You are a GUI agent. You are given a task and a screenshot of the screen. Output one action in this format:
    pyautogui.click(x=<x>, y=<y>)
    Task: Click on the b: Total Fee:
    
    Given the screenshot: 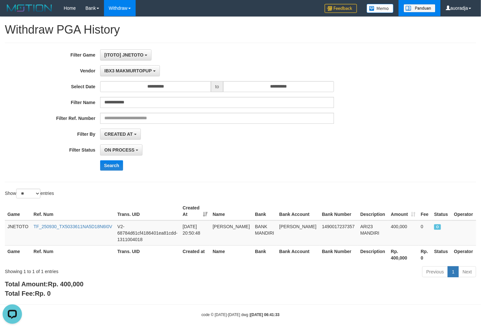 What is the action you would take?
    pyautogui.click(x=28, y=293)
    